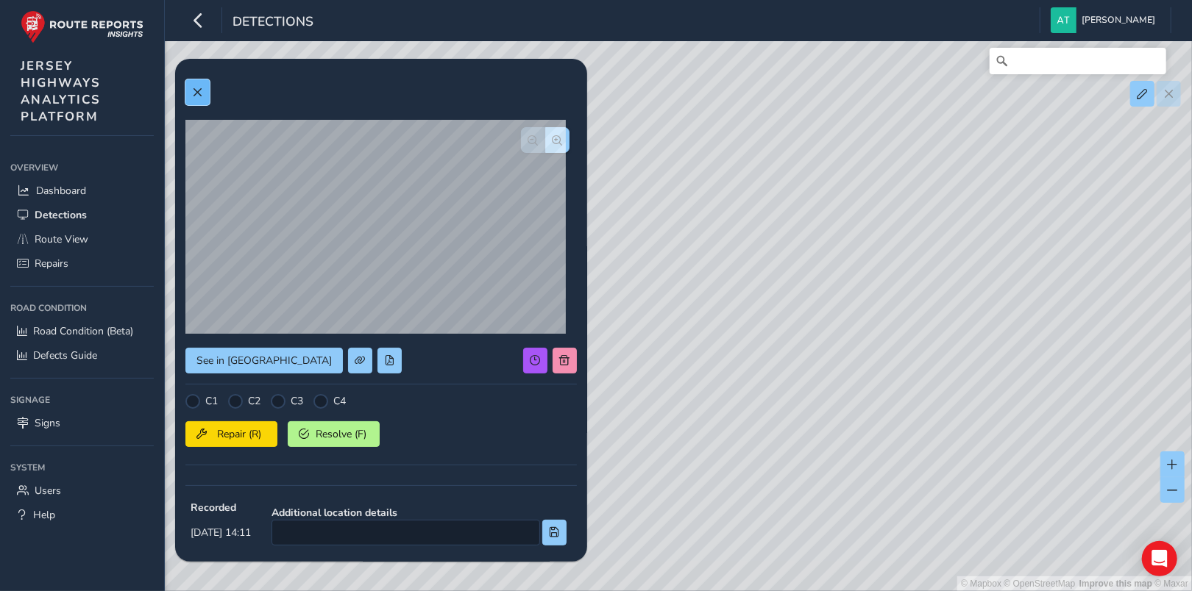 Image resolution: width=1192 pixels, height=591 pixels. What do you see at coordinates (82, 423) in the screenshot?
I see `a: Signs` at bounding box center [82, 423].